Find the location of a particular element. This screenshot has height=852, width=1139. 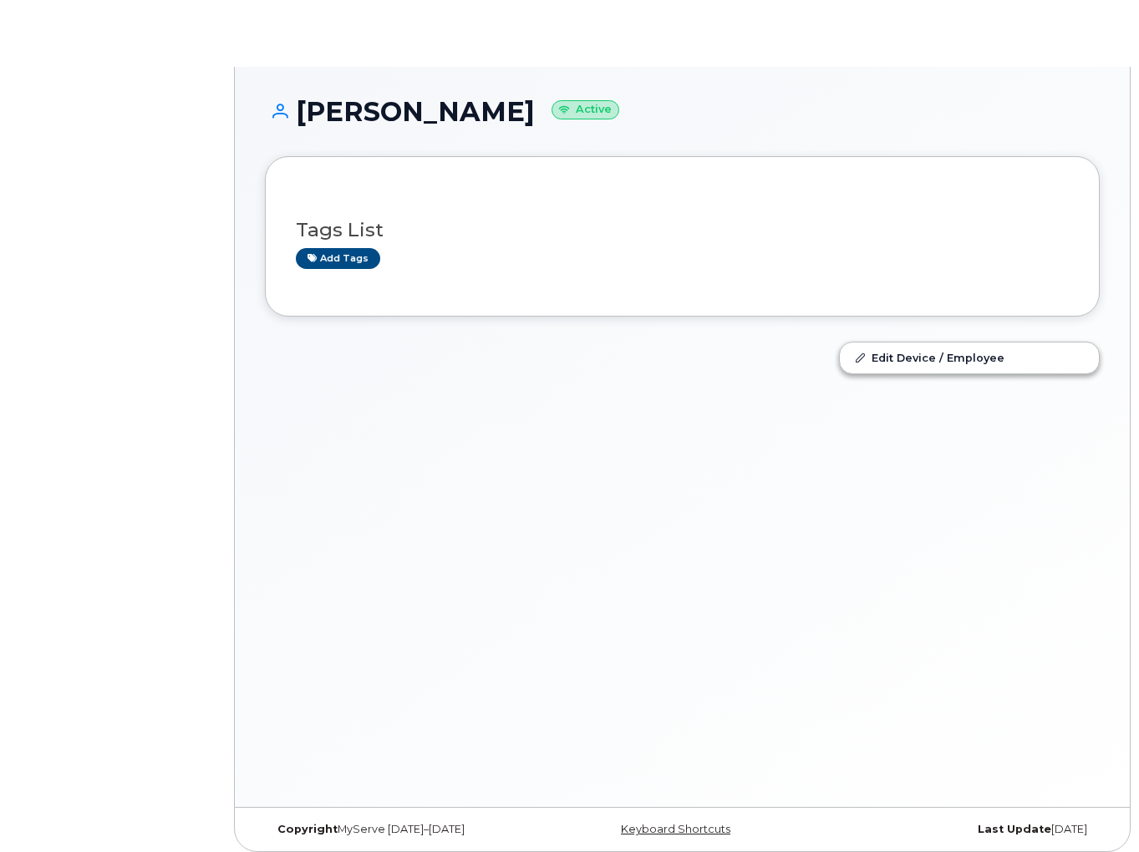

strong: Copyright is located at coordinates (307, 829).